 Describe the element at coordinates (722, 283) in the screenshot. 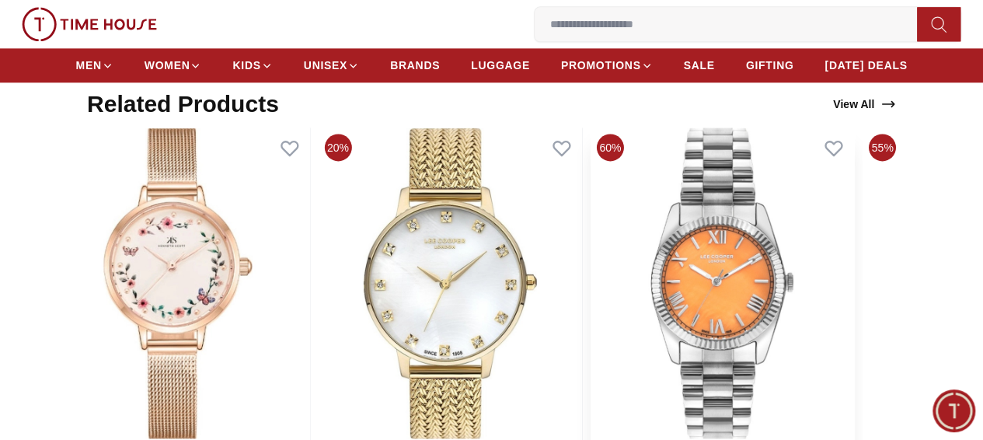

I see `a: Lee Cooper Women's Orange Dial Analog Watch - LC07825.380` at that location.